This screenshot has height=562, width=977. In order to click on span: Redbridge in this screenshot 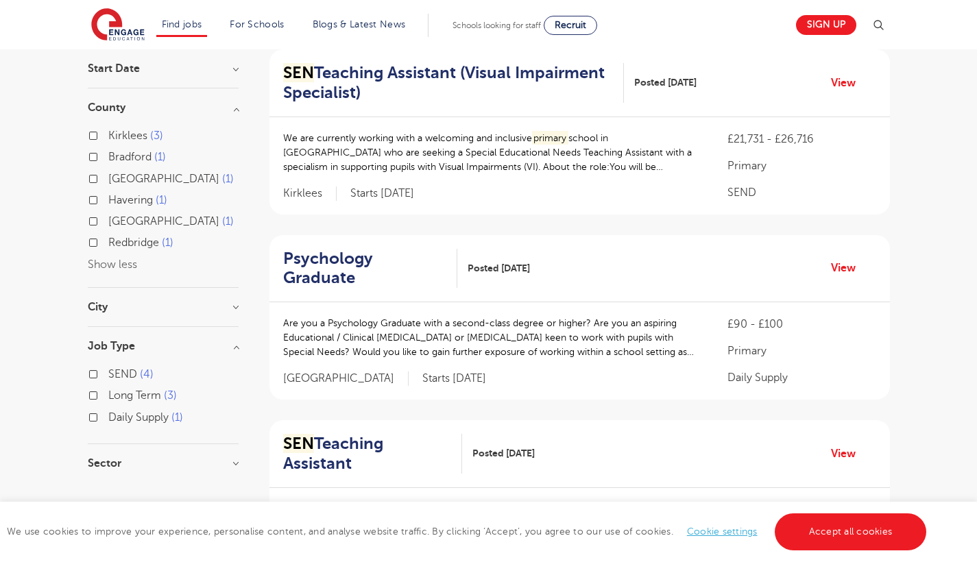, I will do `click(134, 243)`.